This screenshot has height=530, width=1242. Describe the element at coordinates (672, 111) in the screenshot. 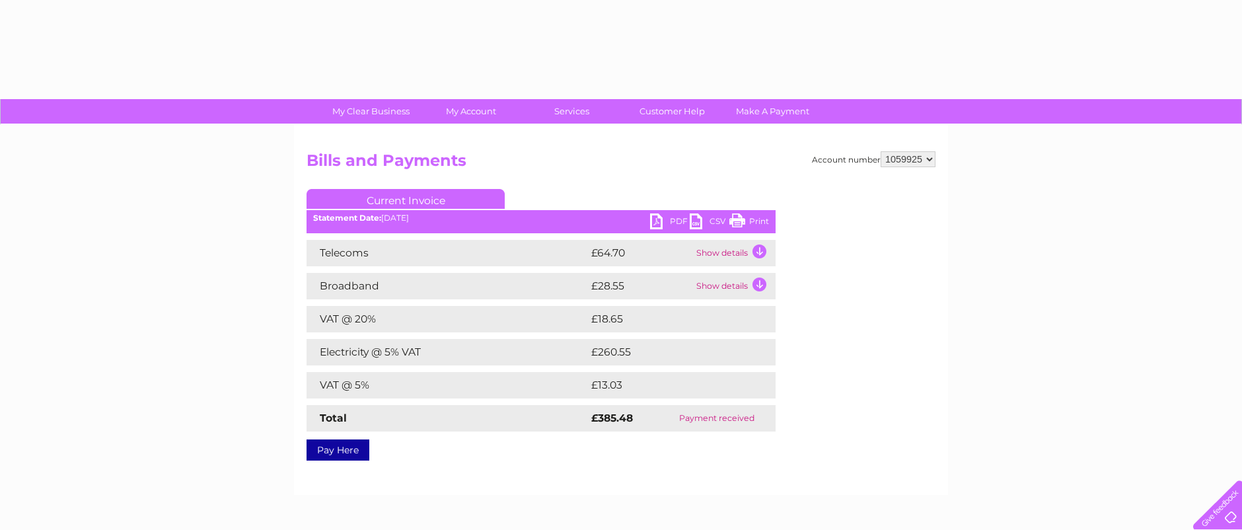

I see `a: Customer Help` at that location.